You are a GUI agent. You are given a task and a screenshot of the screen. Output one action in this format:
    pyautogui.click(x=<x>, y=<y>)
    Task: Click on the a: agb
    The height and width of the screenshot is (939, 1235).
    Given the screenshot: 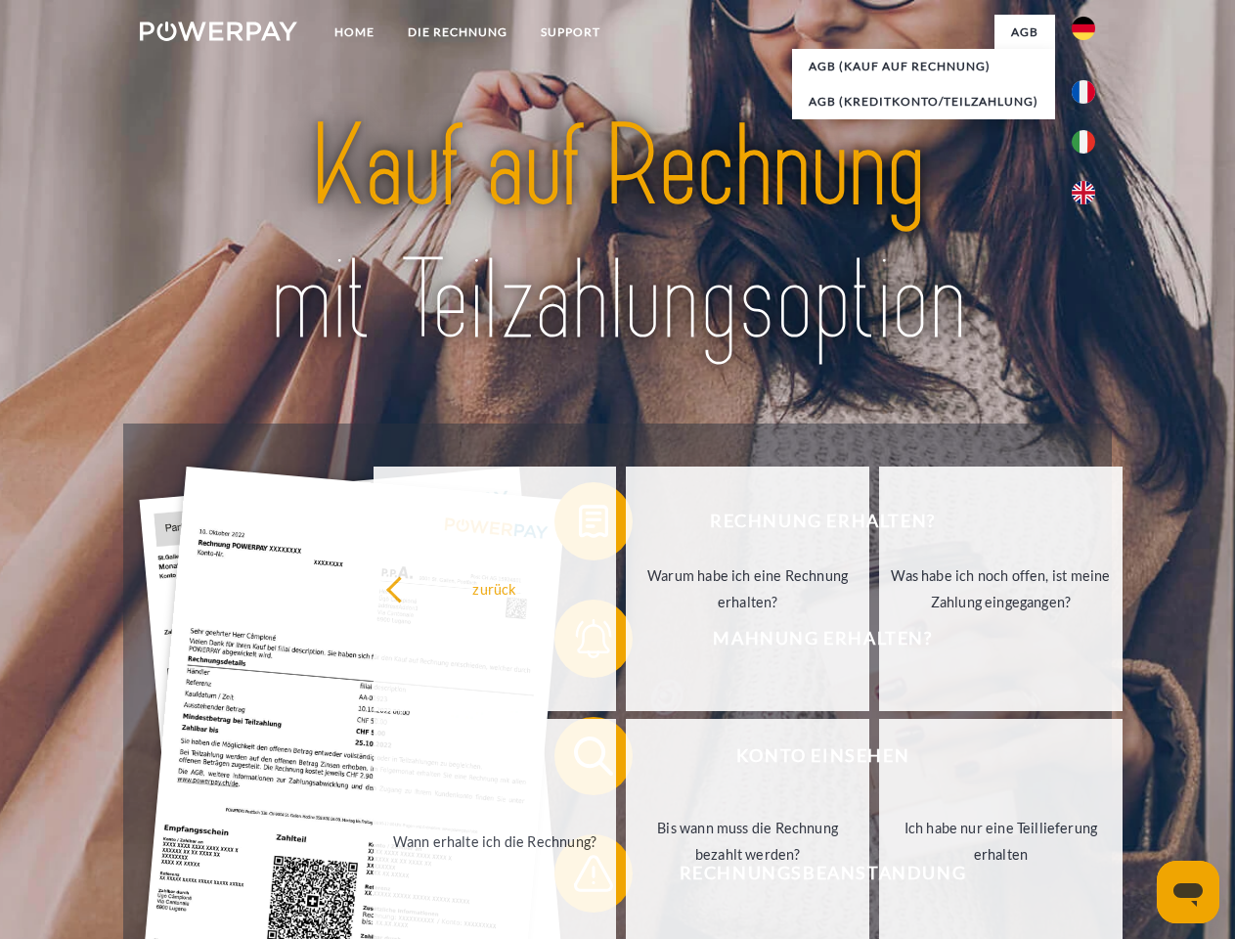 What is the action you would take?
    pyautogui.click(x=1025, y=32)
    